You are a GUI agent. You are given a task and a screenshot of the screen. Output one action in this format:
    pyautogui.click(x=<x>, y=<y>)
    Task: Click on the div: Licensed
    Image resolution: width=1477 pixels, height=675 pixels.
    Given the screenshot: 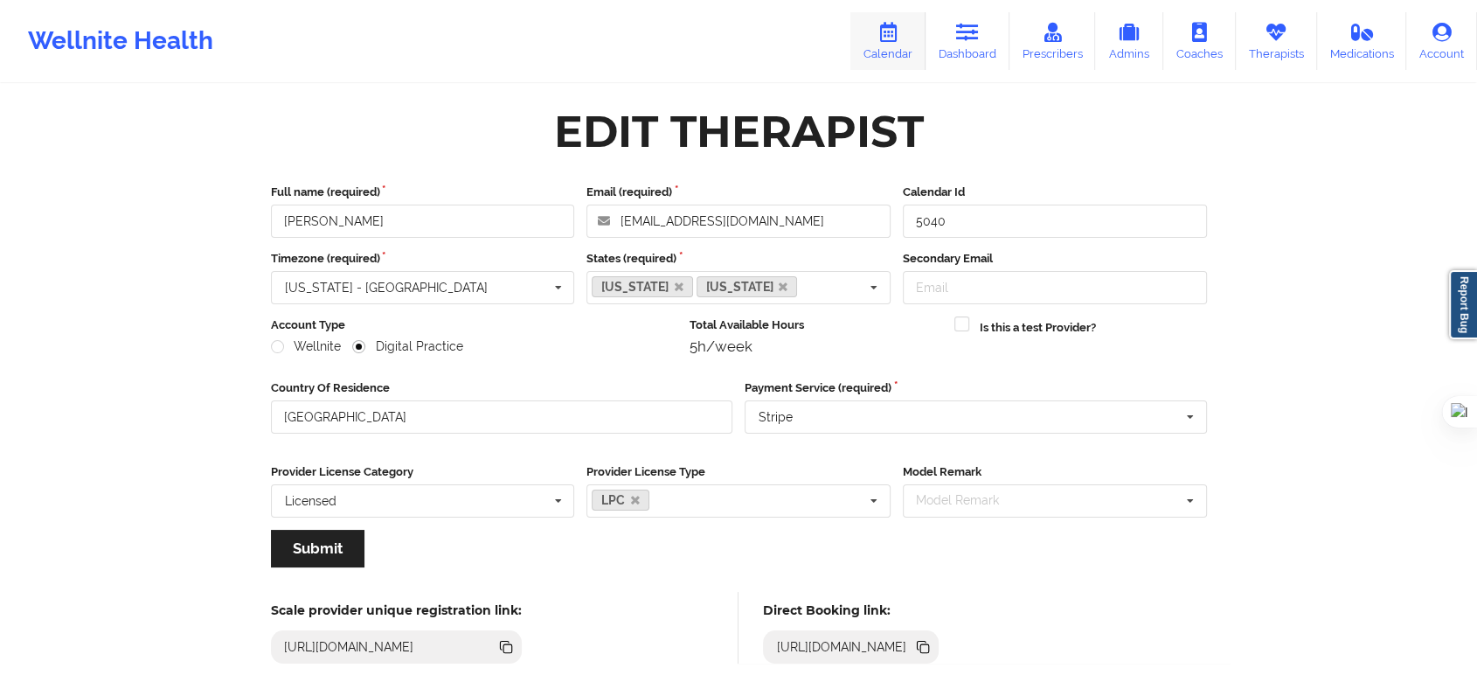 What is the action you would take?
    pyautogui.click(x=310, y=501)
    